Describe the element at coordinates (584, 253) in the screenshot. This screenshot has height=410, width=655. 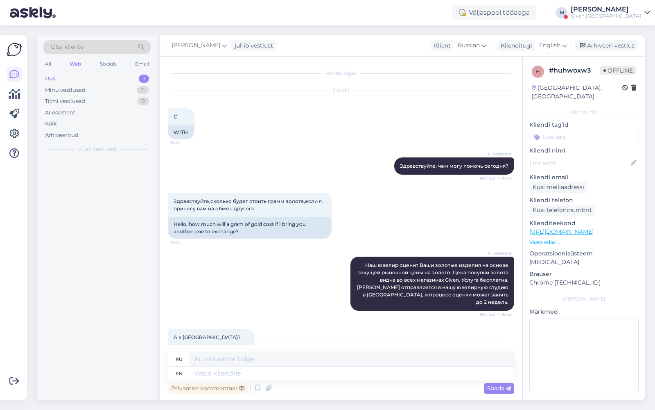
I see `p: Operatsioonisüsteem` at that location.